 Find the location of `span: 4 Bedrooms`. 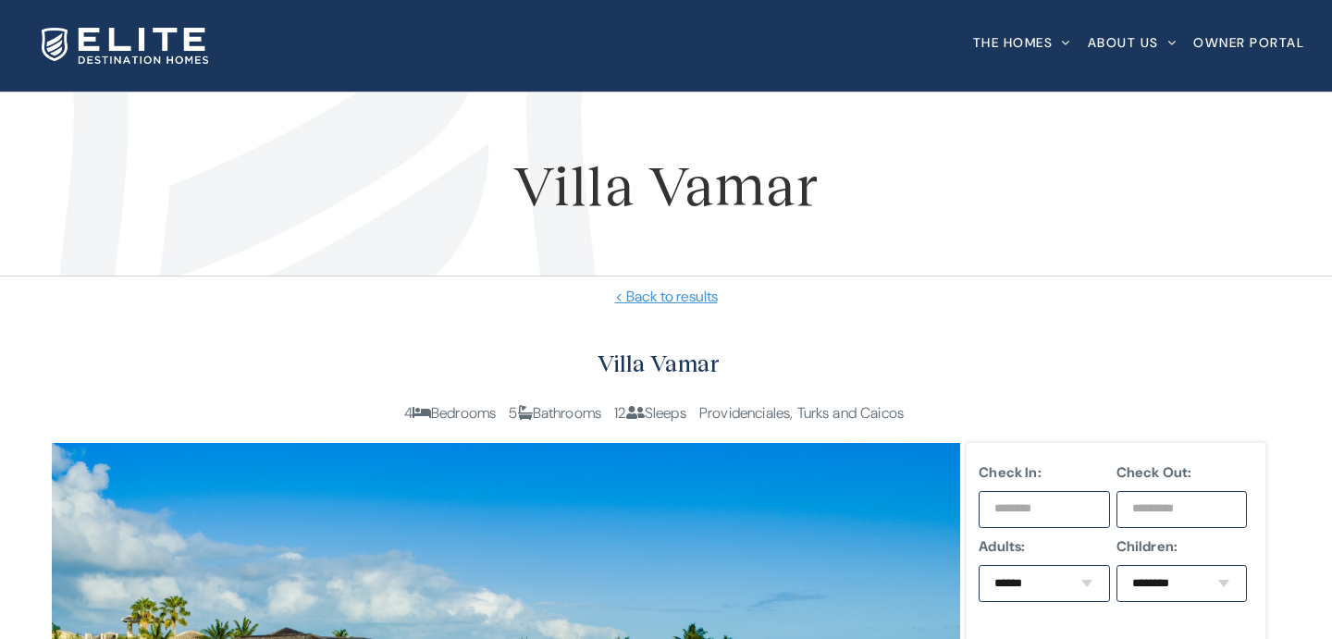

span: 4 Bedrooms is located at coordinates (450, 412).